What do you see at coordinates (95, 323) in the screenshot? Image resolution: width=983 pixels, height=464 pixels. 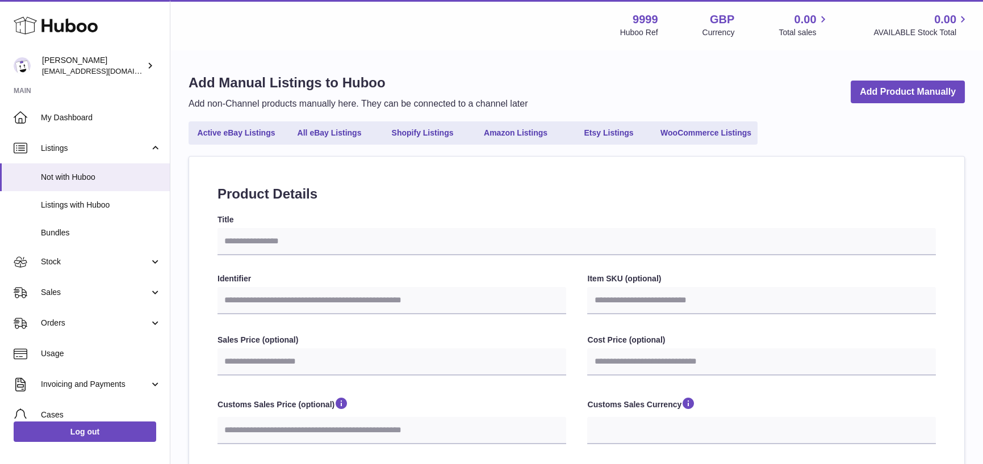 I see `span: Orders` at bounding box center [95, 323].